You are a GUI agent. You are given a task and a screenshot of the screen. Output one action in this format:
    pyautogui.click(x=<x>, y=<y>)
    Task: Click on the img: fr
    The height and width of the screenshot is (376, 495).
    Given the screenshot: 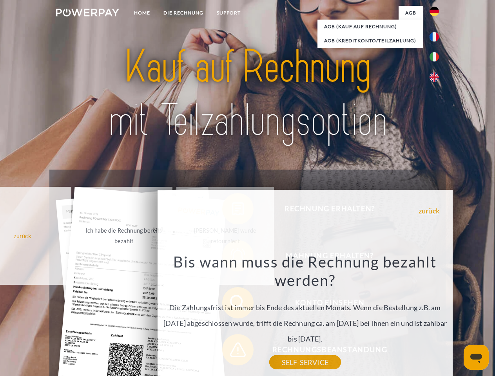 What is the action you would take?
    pyautogui.click(x=434, y=37)
    